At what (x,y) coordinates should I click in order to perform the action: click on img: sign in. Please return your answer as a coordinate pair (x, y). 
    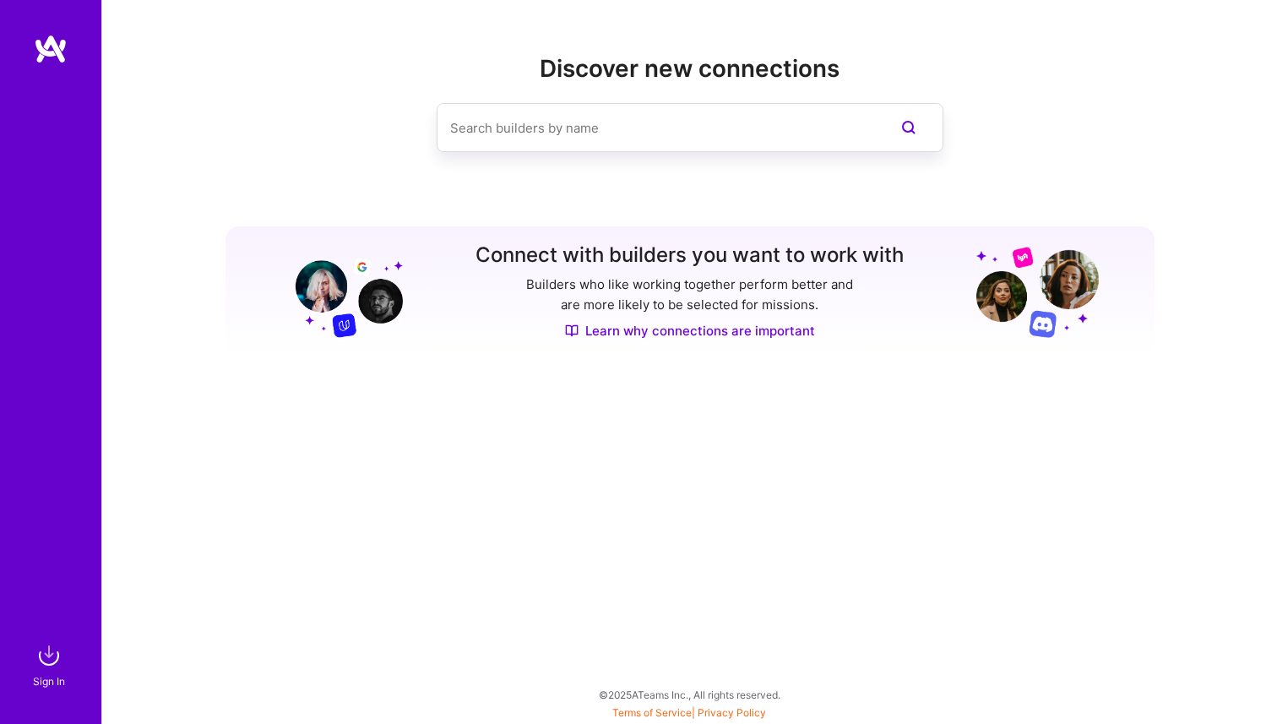
    Looking at the image, I should click on (49, 656).